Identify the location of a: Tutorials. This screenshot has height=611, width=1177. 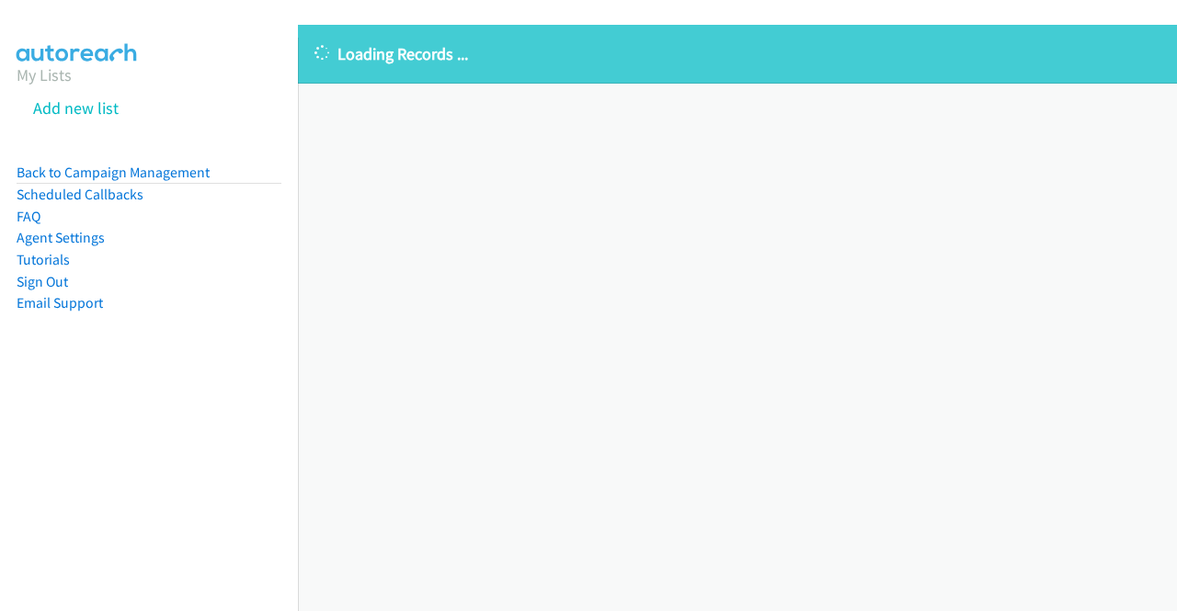
(43, 259).